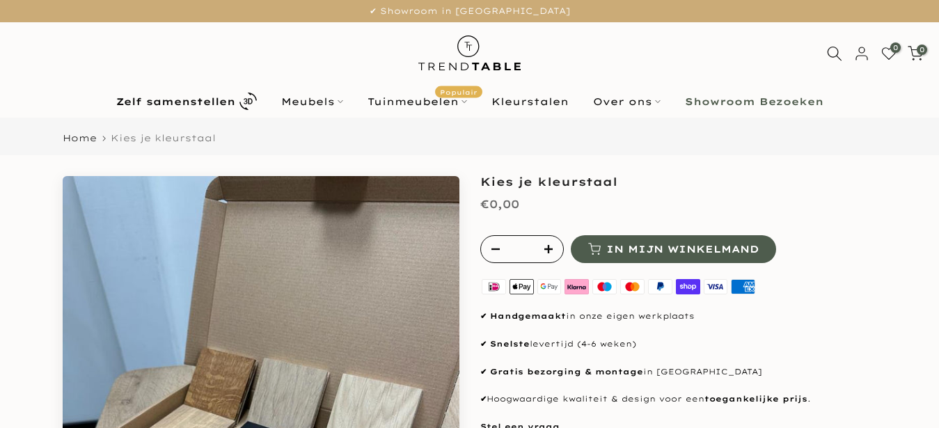 The width and height of the screenshot is (939, 428). What do you see at coordinates (494, 286) in the screenshot?
I see `img: ideal` at bounding box center [494, 286].